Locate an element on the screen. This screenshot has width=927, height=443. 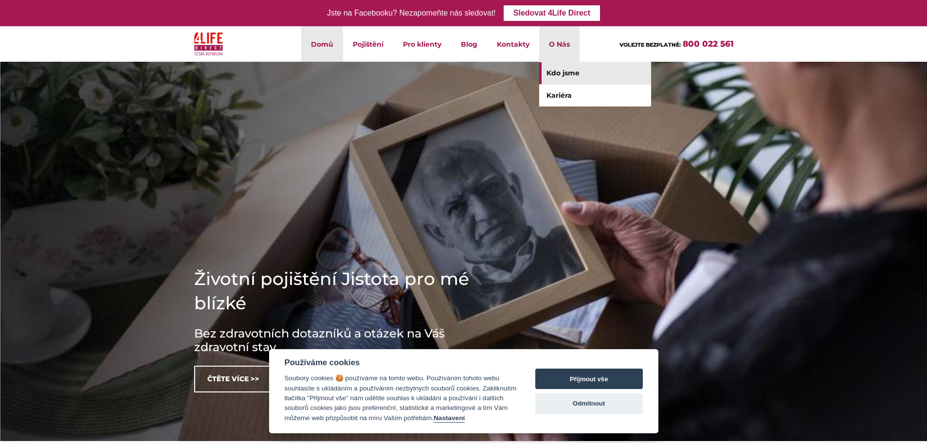
div: Jste na Facebooku? Nezapomeňte nás sledovat! is located at coordinates (411, 13).